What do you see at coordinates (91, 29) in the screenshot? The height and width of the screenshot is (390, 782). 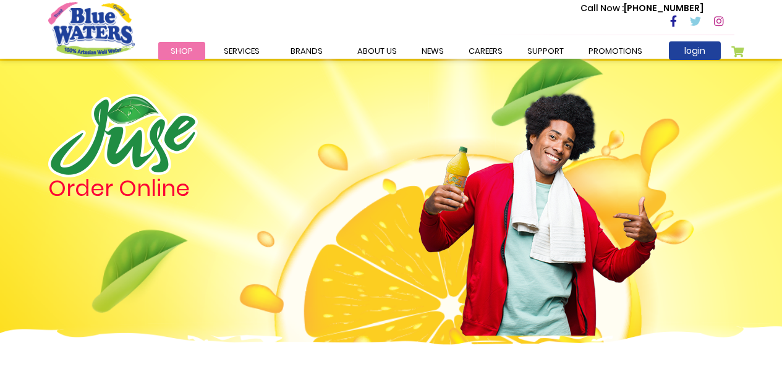 I see `a: store logo` at bounding box center [91, 29].